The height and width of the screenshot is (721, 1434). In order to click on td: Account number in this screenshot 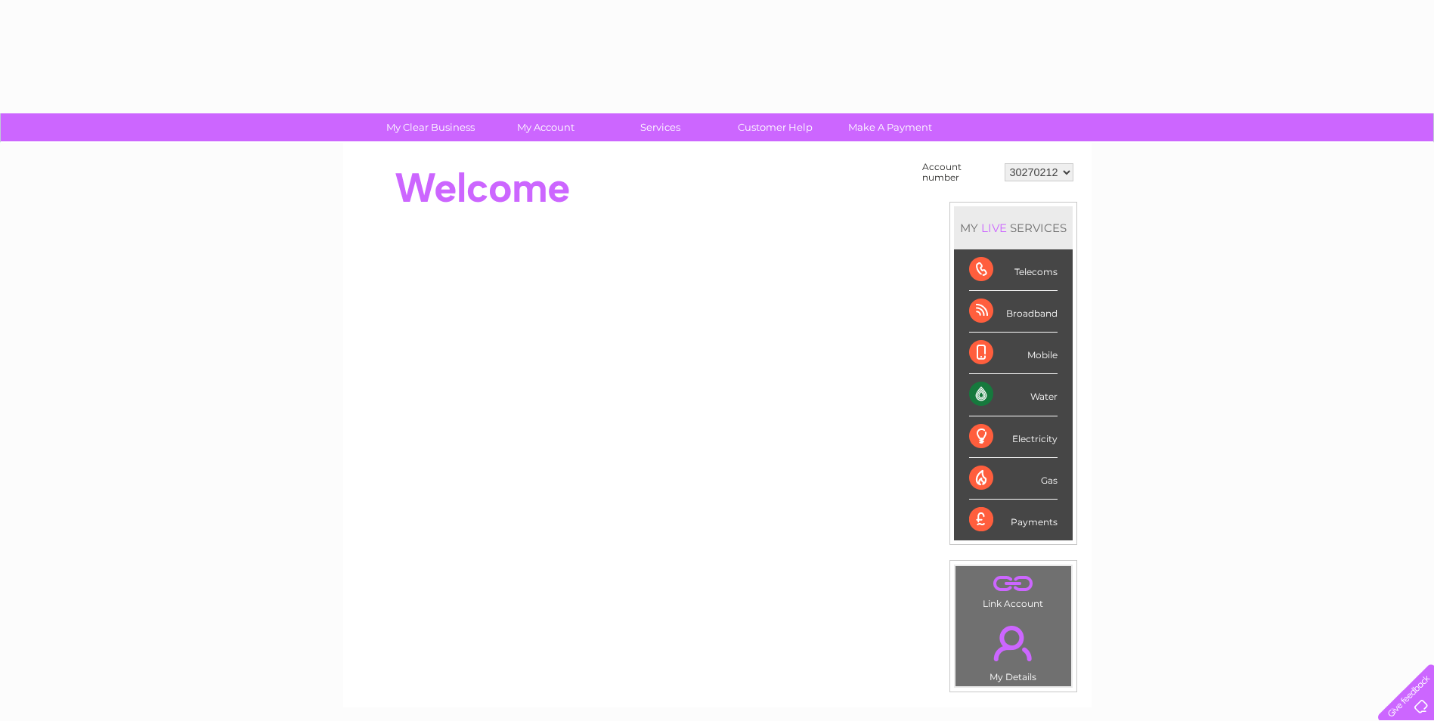, I will do `click(959, 172)`.